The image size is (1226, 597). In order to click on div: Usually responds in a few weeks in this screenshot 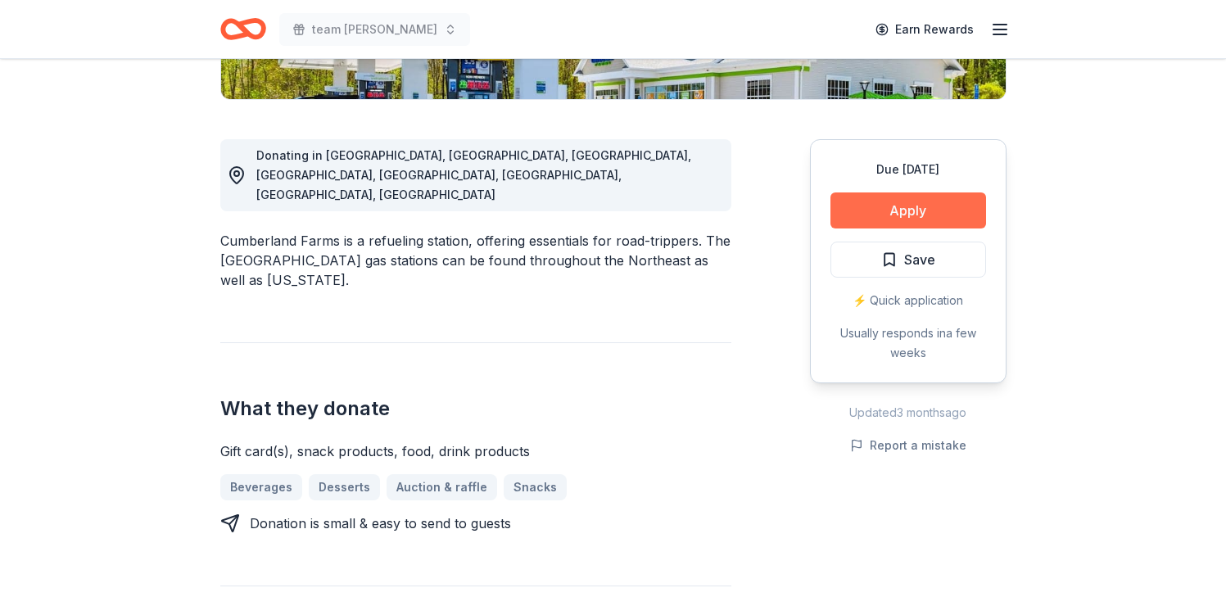, I will do `click(908, 343)`.